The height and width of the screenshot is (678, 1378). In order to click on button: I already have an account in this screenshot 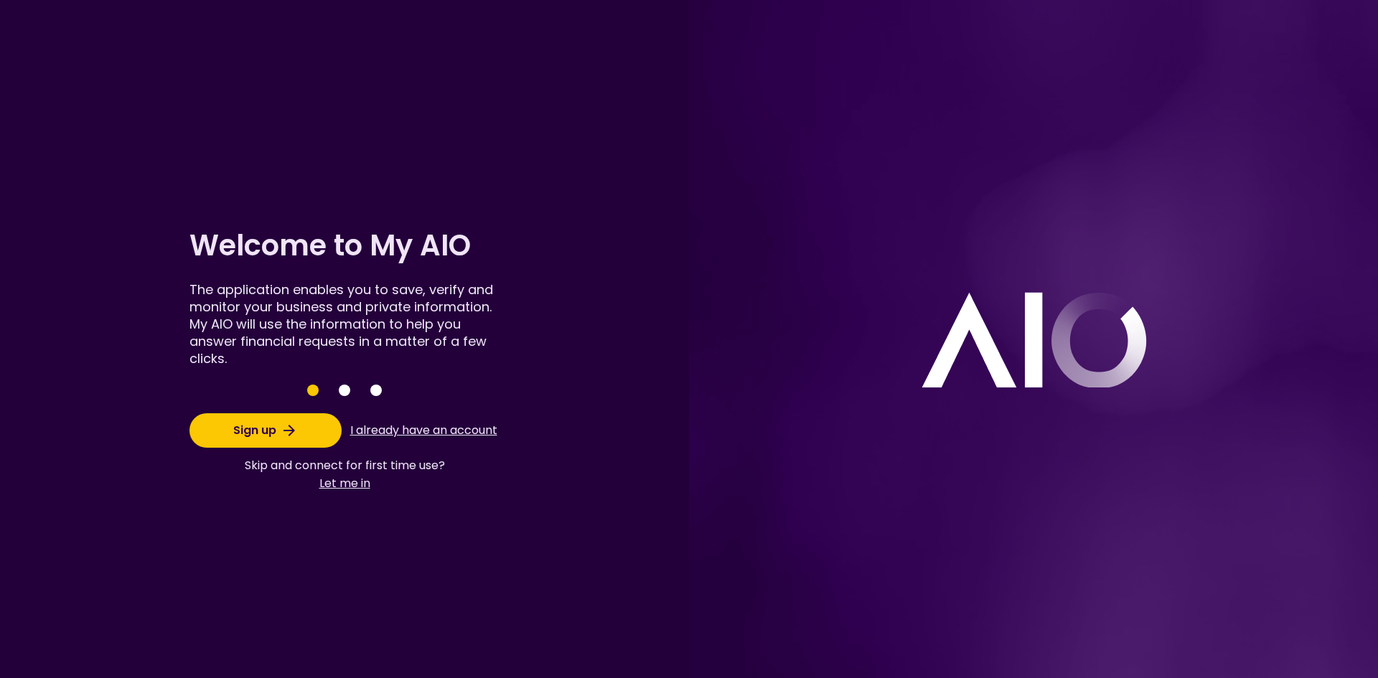, I will do `click(423, 431)`.